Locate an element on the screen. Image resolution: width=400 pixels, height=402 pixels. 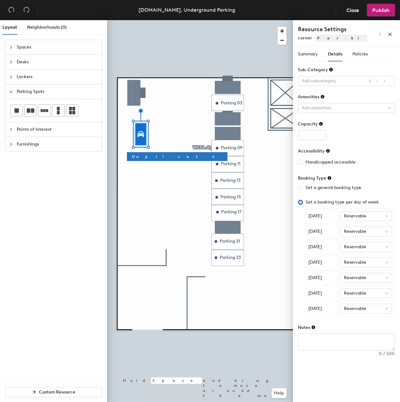
button: Close is located at coordinates (353, 10).